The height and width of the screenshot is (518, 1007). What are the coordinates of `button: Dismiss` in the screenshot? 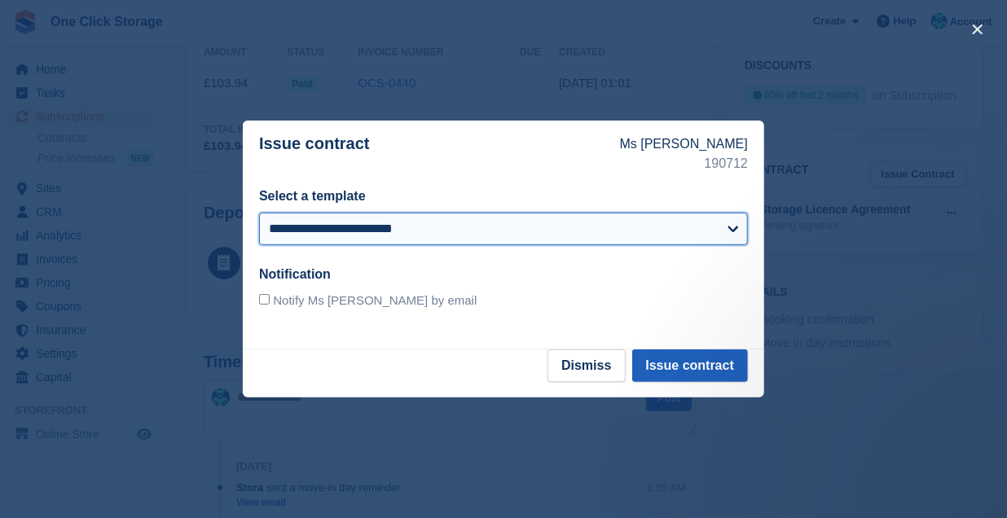 It's located at (586, 366).